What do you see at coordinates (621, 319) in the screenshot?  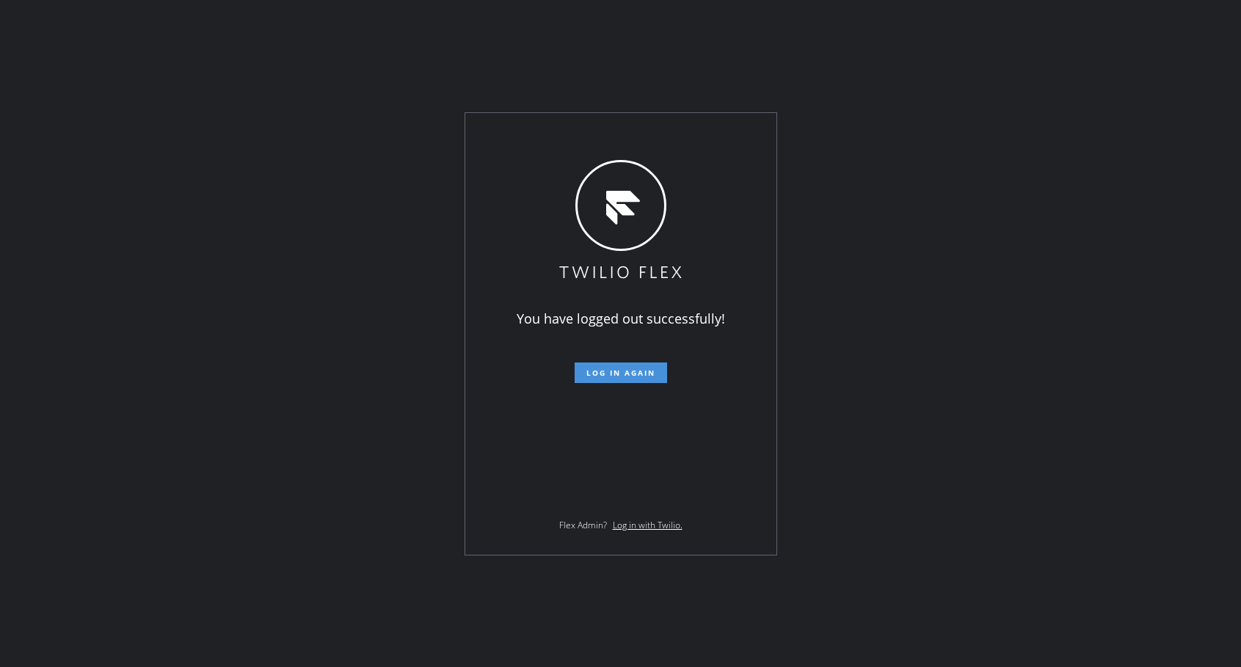 I see `span: You have logged out successfully!` at bounding box center [621, 319].